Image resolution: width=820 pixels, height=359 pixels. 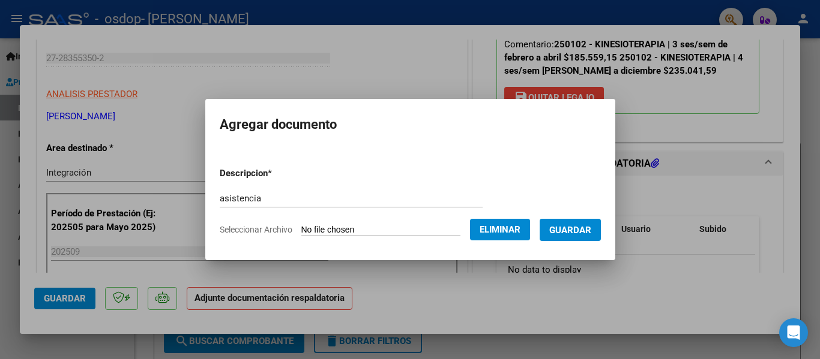 What do you see at coordinates (410, 125) in the screenshot?
I see `h2: Agregar documento` at bounding box center [410, 125].